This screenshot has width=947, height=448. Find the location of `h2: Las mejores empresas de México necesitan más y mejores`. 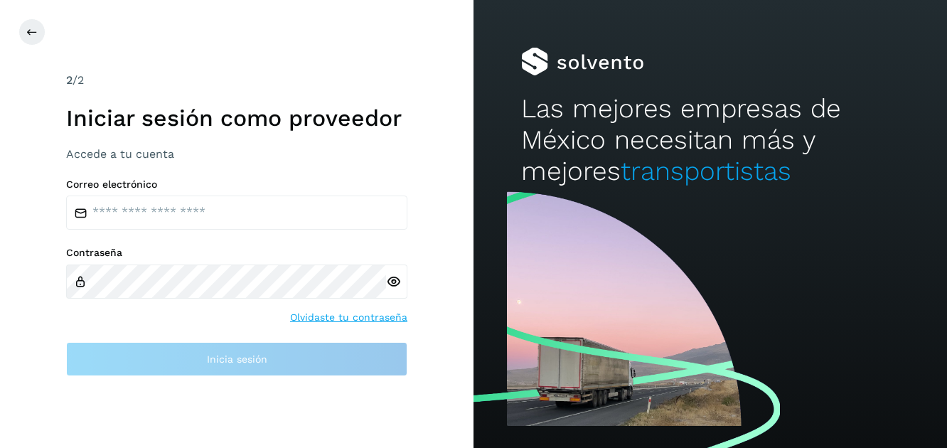

h2: Las mejores empresas de México necesitan más y mejores is located at coordinates (710, 140).